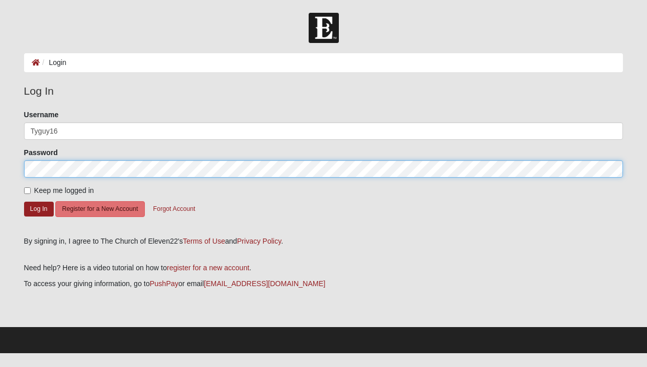 The height and width of the screenshot is (367, 647). What do you see at coordinates (164, 284) in the screenshot?
I see `a: PushPay` at bounding box center [164, 284].